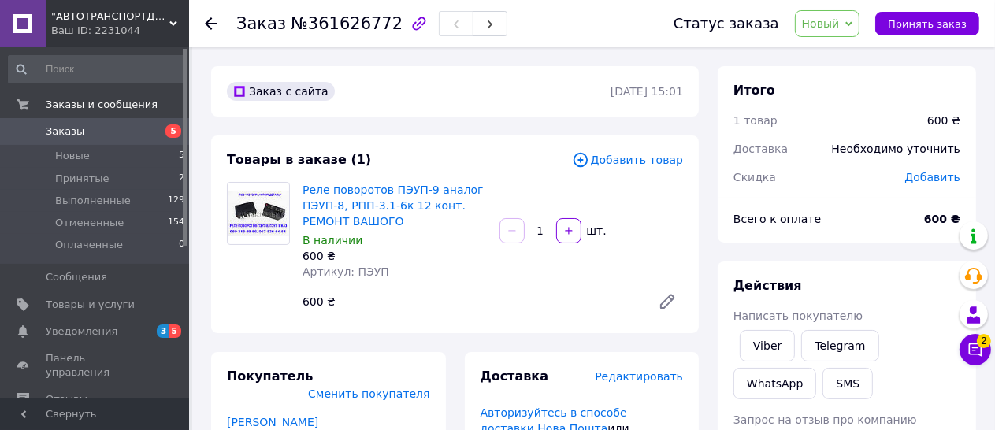 Image resolution: width=995 pixels, height=430 pixels. What do you see at coordinates (269, 376) in the screenshot?
I see `span: Покупатель` at bounding box center [269, 376].